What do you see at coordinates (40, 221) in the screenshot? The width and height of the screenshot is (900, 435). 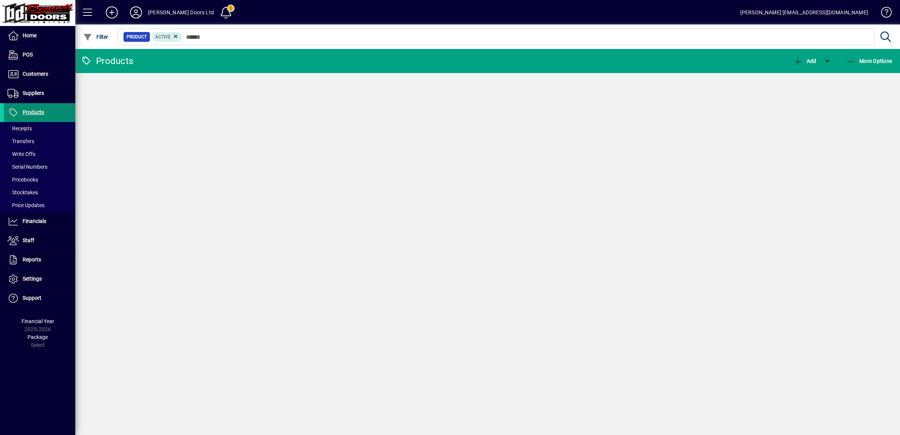 I see `a: Financials` at bounding box center [40, 221].